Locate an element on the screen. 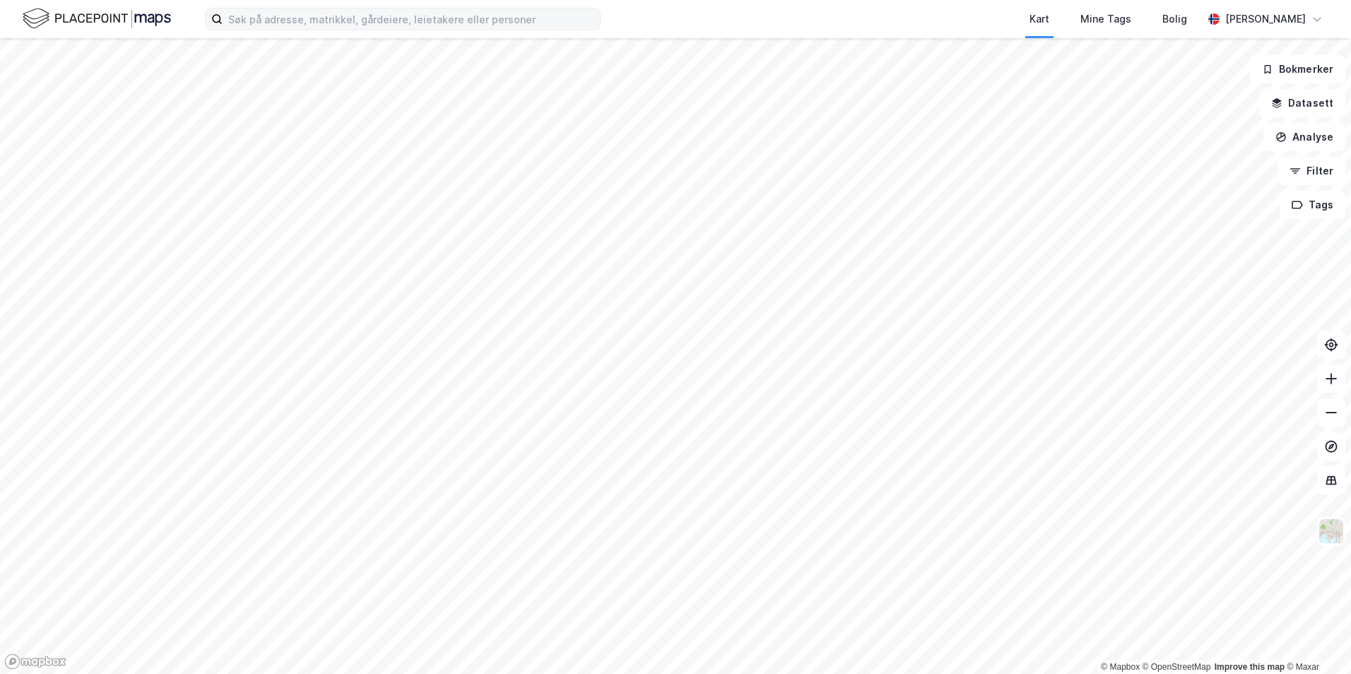 The width and height of the screenshot is (1351, 674). button: Filter is located at coordinates (1312, 171).